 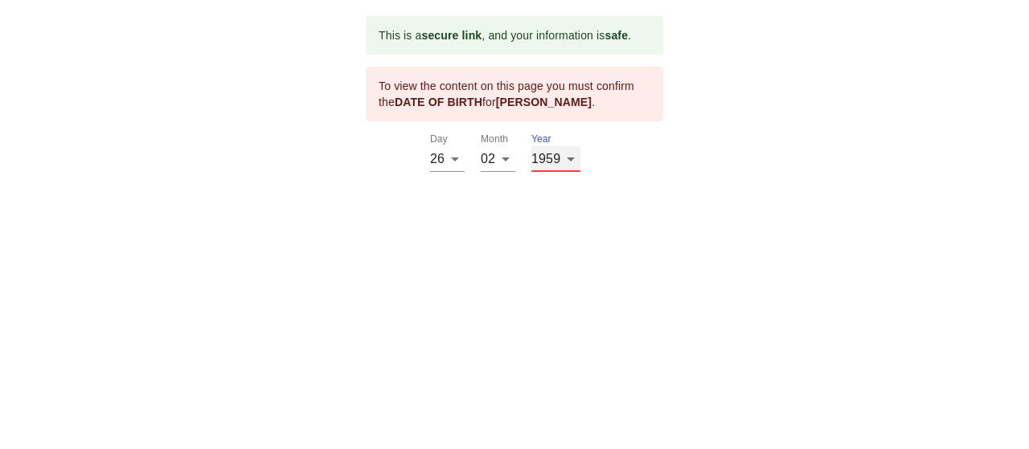 What do you see at coordinates (505, 35) in the screenshot?
I see `div: This is a , and your information is .` at bounding box center [505, 35].